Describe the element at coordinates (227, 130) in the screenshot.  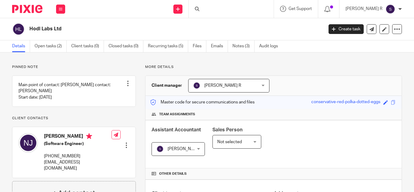
I see `span: Sales Person` at that location.